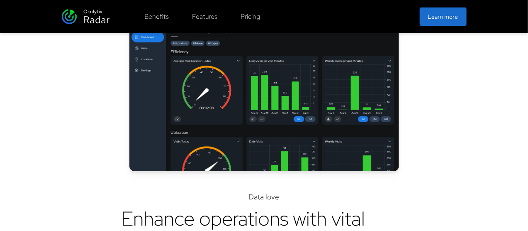 The image size is (528, 231). Describe the element at coordinates (205, 17) in the screenshot. I see `button: Features` at that location.